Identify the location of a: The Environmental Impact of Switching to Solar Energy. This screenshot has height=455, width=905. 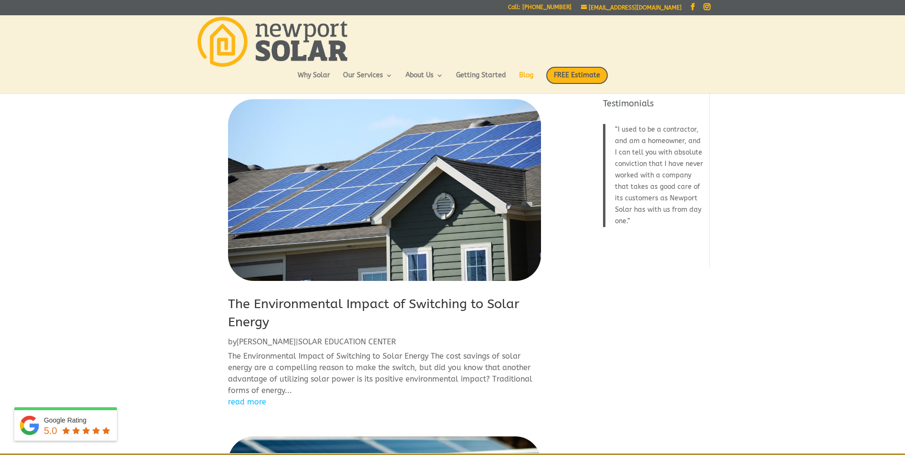
(374, 313).